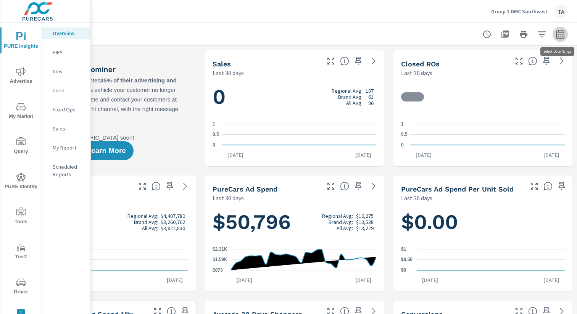 The width and height of the screenshot is (577, 314). Describe the element at coordinates (66, 71) in the screenshot. I see `div: New` at that location.